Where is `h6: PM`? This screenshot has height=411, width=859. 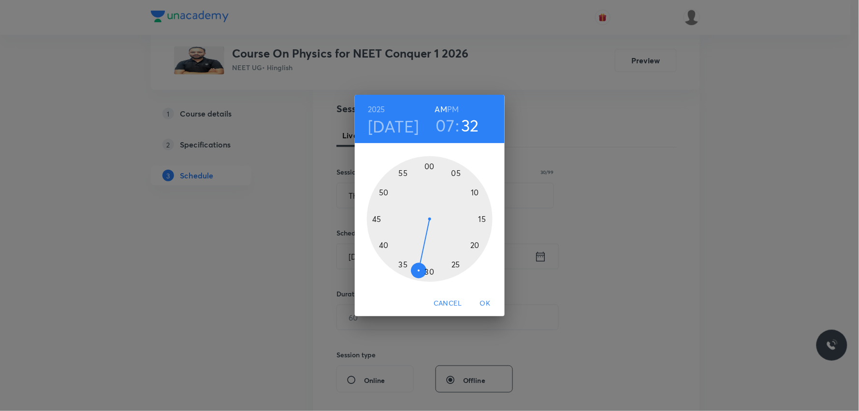
h6: PM is located at coordinates (453, 109).